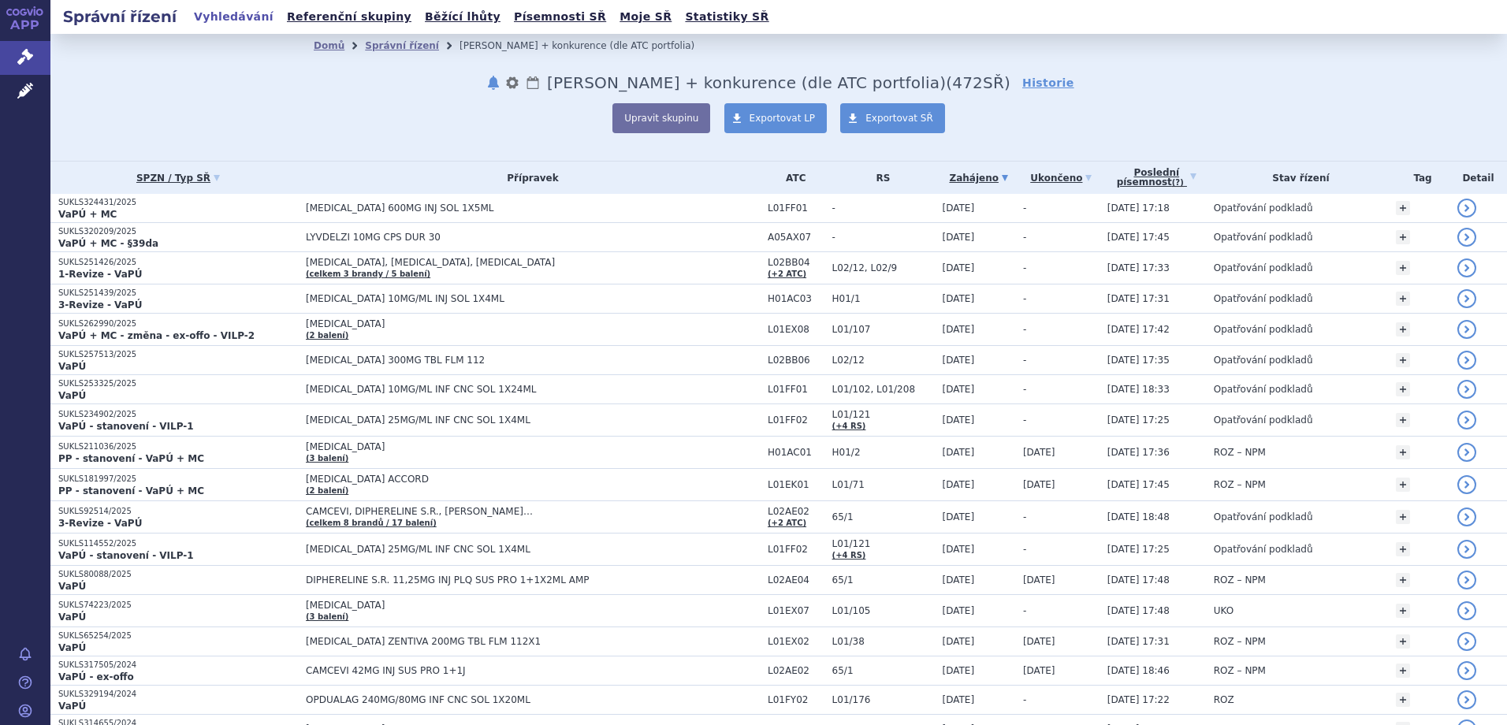  I want to click on span: Exportovat SŘ, so click(899, 118).